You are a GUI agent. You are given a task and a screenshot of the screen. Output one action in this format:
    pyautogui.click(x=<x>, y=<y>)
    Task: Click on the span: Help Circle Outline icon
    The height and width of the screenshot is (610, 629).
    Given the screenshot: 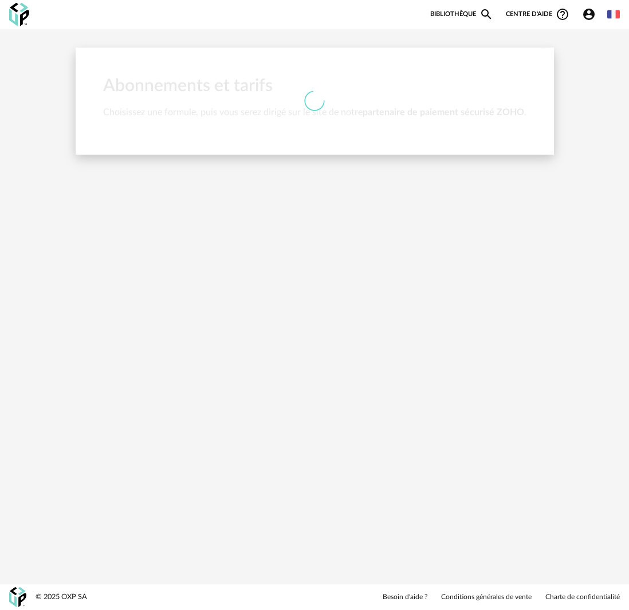 What is the action you would take?
    pyautogui.click(x=563, y=14)
    